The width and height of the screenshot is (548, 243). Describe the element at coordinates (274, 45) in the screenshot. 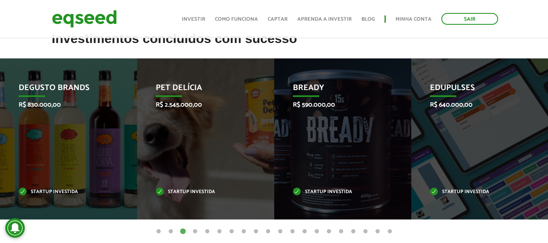

I see `h2: Investimentos concluídos com sucesso` at that location.